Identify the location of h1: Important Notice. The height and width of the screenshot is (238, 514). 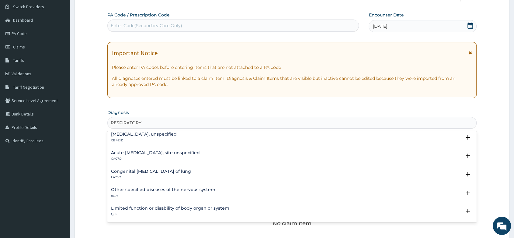
(135, 53).